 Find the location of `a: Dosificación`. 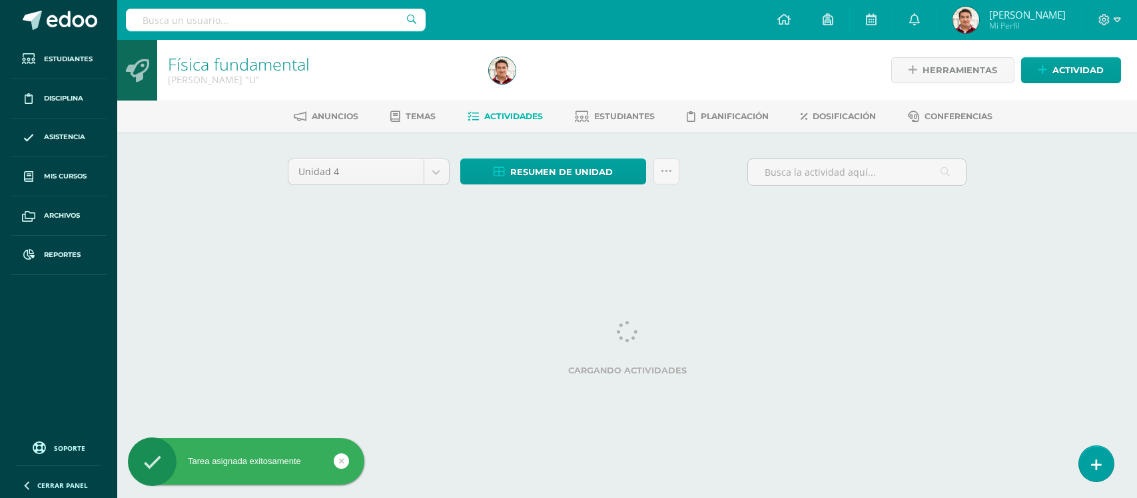

a: Dosificación is located at coordinates (838, 117).